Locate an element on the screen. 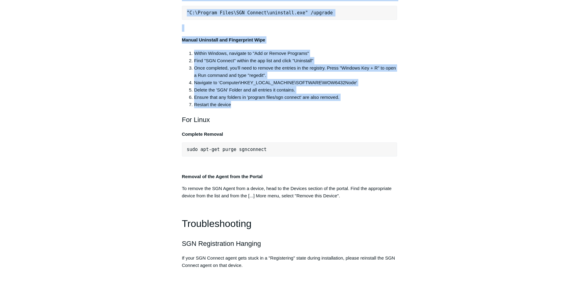 The height and width of the screenshot is (291, 579). li: Delete the 'SGN' Folder and all entries it contains. is located at coordinates (296, 90).